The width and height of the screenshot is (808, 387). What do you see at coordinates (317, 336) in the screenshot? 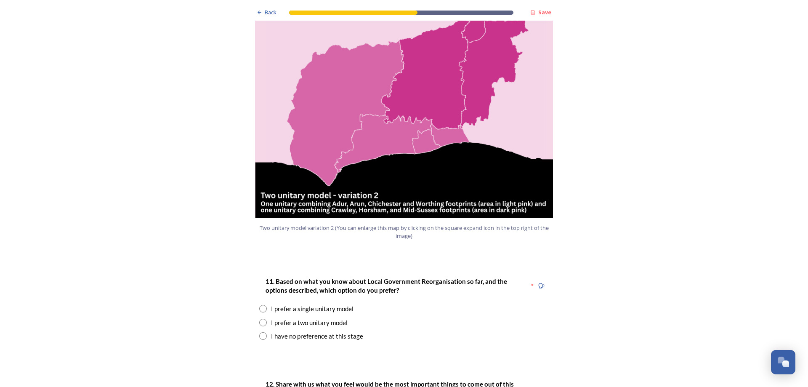
I see `div: I have no preference at this stage` at bounding box center [317, 336].